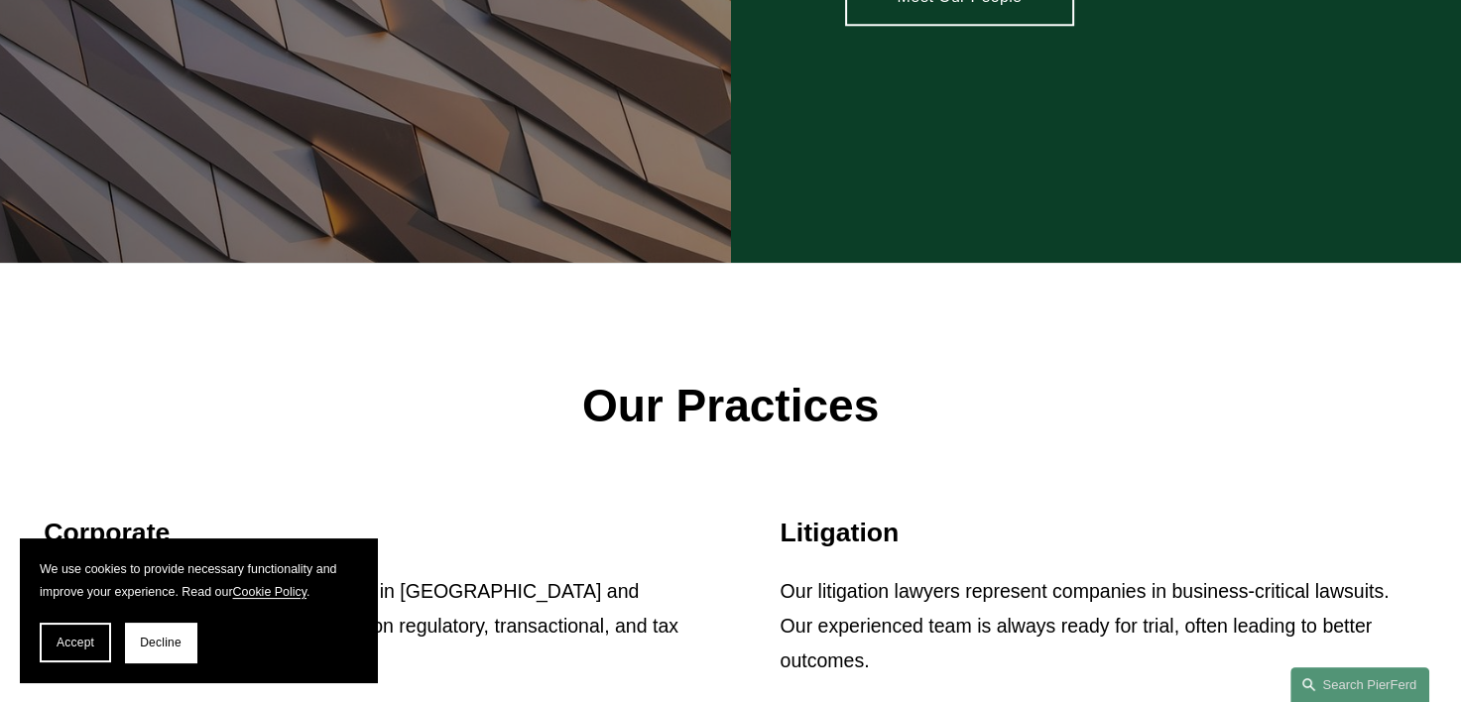 The height and width of the screenshot is (702, 1461). Describe the element at coordinates (161, 643) in the screenshot. I see `button: Decline` at that location.